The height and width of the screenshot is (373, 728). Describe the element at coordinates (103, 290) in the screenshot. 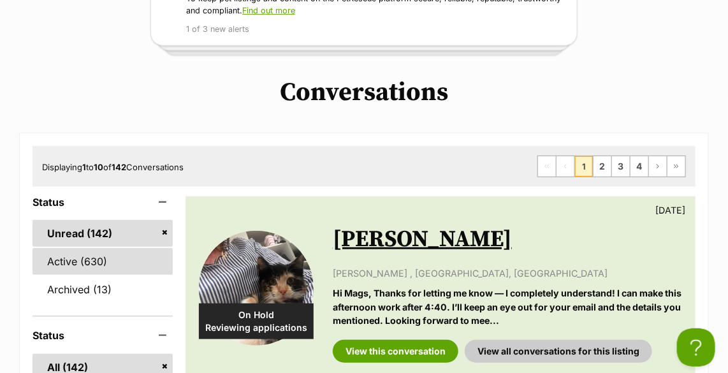

I see `a: Archived (13)` at that location.